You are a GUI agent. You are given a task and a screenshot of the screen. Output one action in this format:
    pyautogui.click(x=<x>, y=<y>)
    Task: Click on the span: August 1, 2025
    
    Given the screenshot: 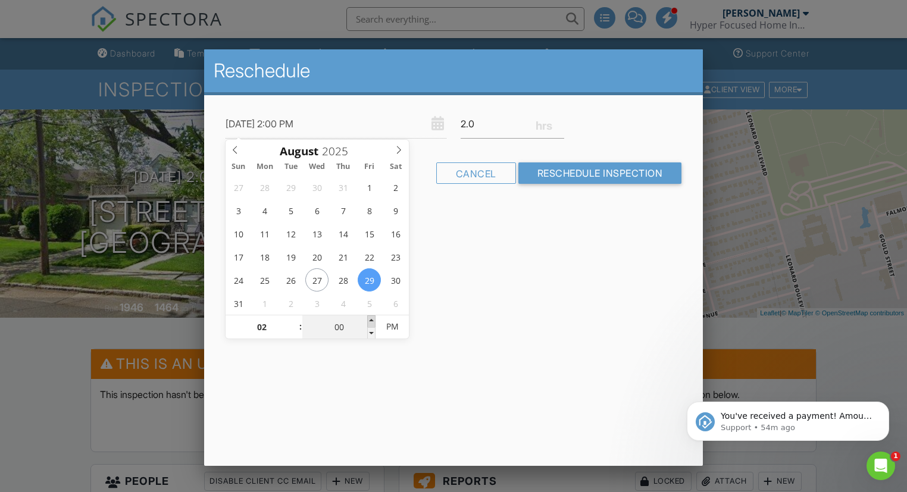 What is the action you would take?
    pyautogui.click(x=369, y=187)
    